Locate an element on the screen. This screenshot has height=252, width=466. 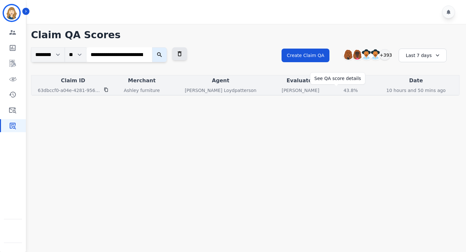
div: Evaluator is located at coordinates (300, 81).